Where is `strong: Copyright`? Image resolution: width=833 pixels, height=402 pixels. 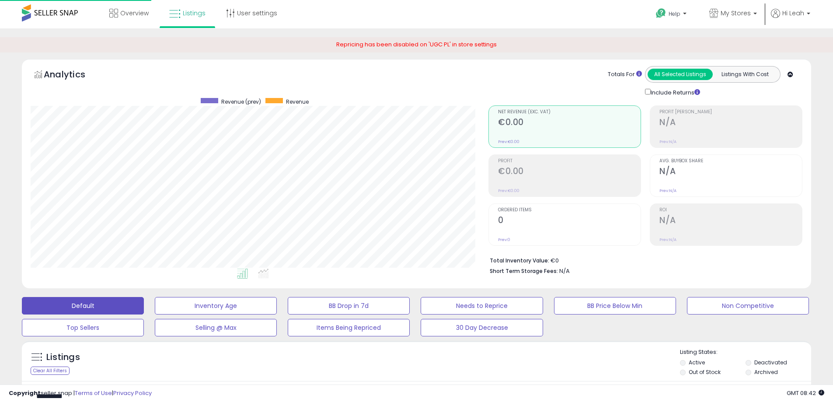 strong: Copyright is located at coordinates (24, 393).